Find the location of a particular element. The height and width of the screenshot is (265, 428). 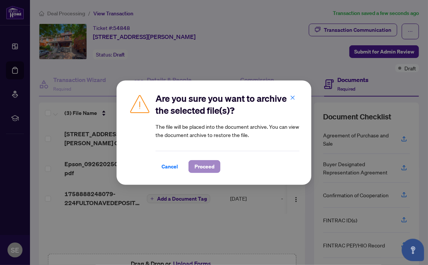

span: Proceed is located at coordinates (204, 167).